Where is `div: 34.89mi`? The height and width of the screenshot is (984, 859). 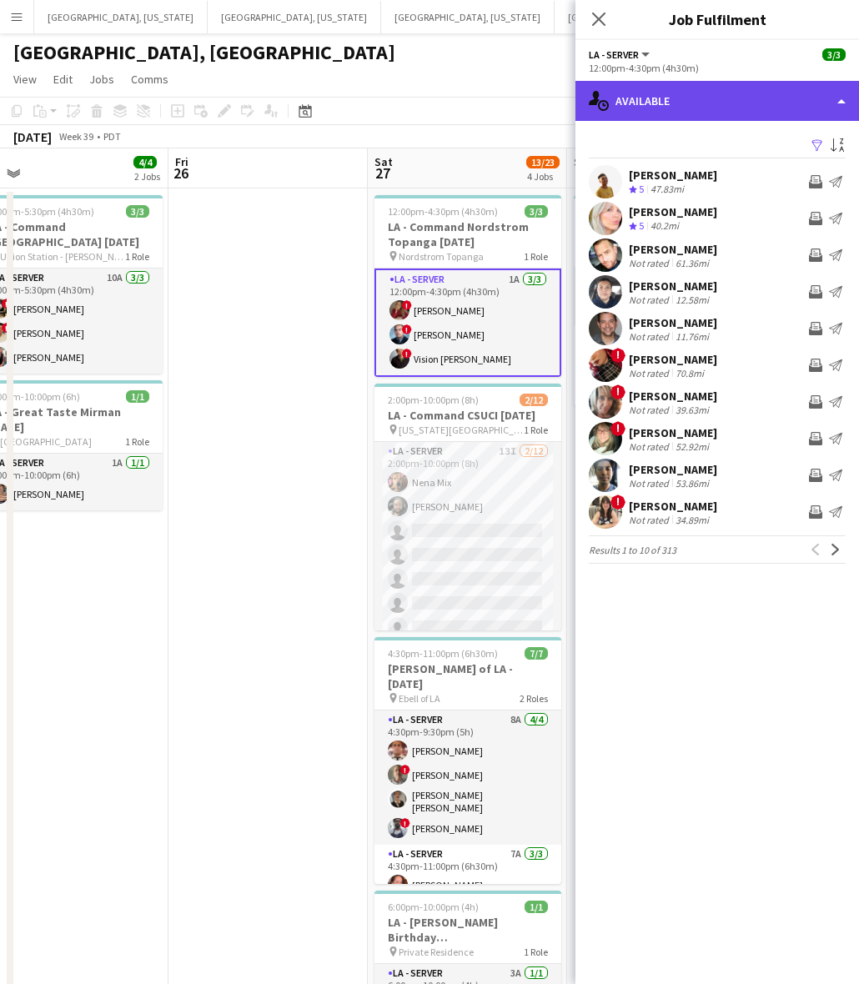
div: 34.89mi is located at coordinates (692, 520).